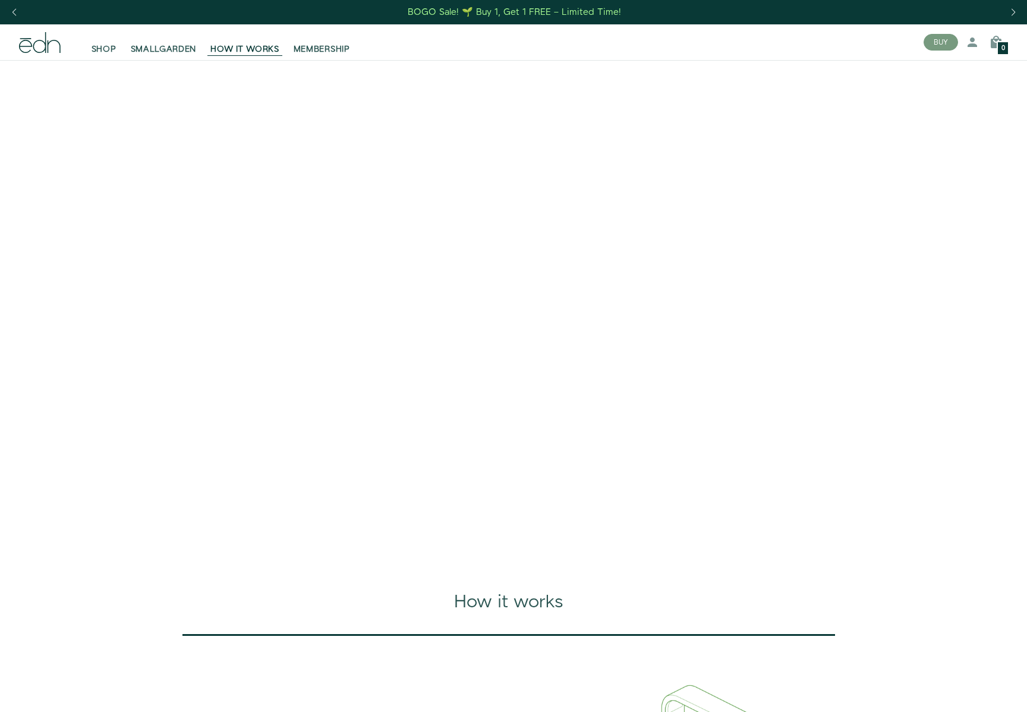 The width and height of the screenshot is (1027, 712). Describe the element at coordinates (515, 12) in the screenshot. I see `a: BOGO Sale! 🌱 Buy 1, Get 1 FREE – Limited Time!` at that location.